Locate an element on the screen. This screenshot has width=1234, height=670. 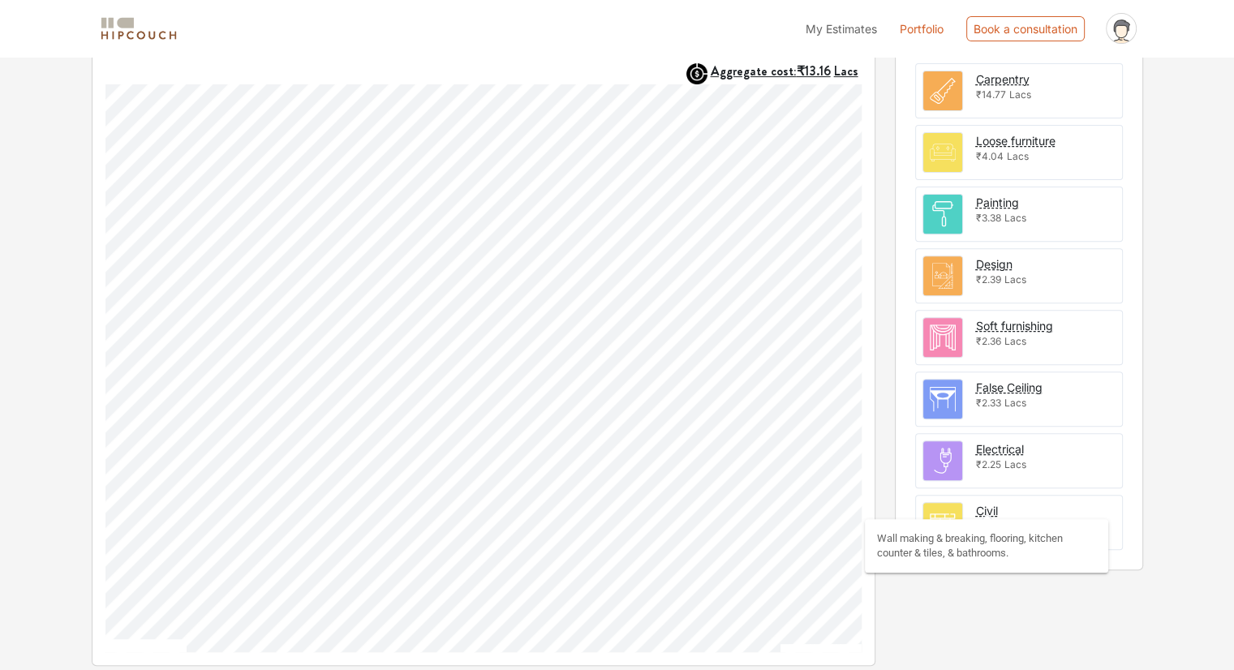
span: ₹4.04 is located at coordinates (990, 156).